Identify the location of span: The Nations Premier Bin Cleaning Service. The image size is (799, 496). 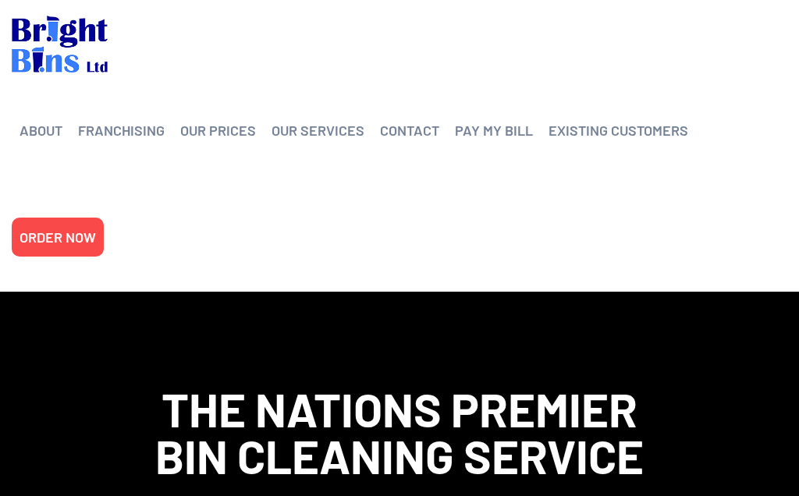
(399, 432).